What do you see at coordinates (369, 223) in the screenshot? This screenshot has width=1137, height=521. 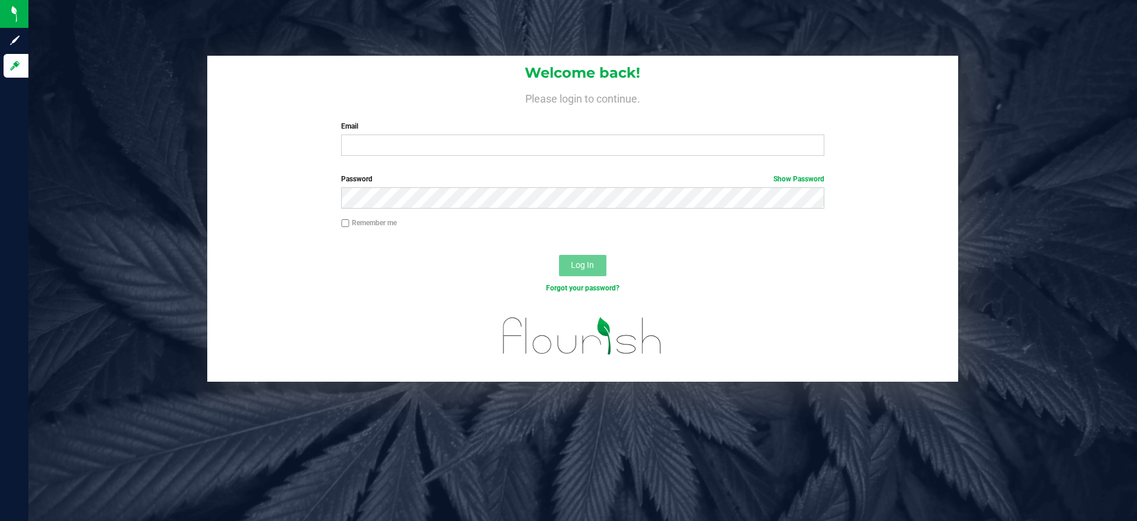 I see `label: Remember me` at bounding box center [369, 223].